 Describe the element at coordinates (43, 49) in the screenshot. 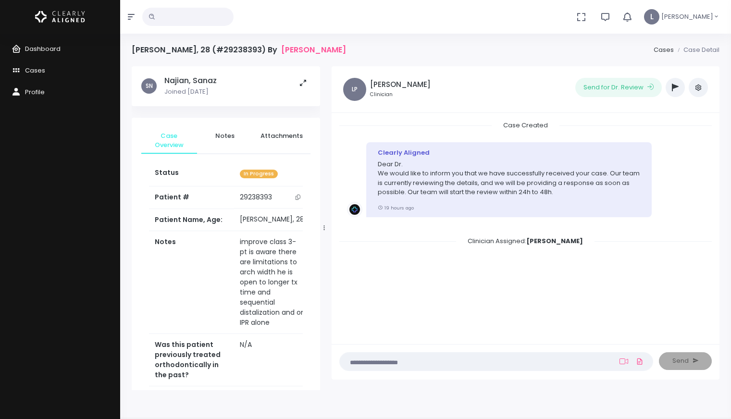

I see `span: Dashboard` at that location.